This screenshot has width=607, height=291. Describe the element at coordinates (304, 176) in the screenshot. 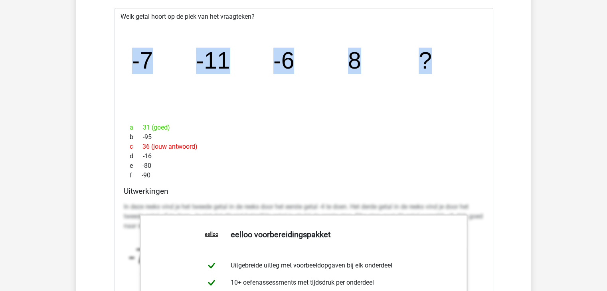

I see `div: -90` at that location.